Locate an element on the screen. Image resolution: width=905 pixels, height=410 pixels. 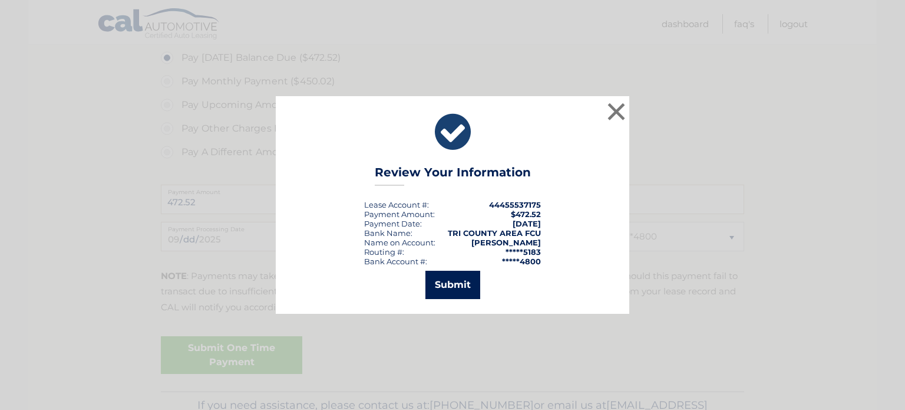
h3: Review Your Information is located at coordinates (453, 175).